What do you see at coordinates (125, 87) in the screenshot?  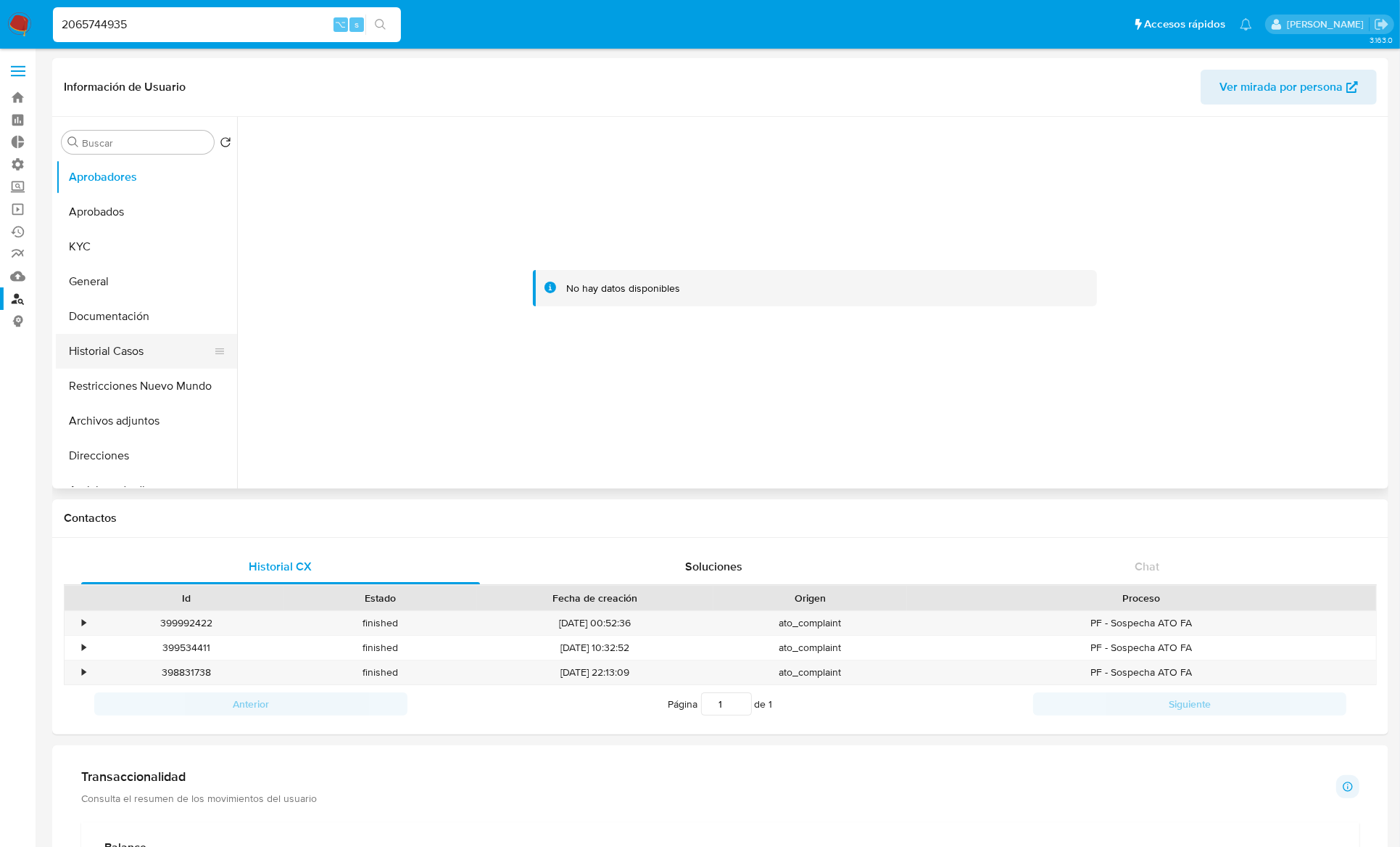 I see `h1: Información de Usuario` at bounding box center [125, 87].